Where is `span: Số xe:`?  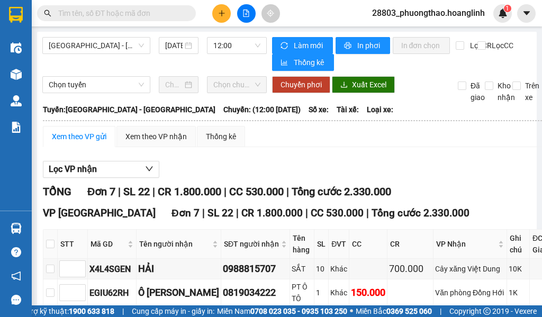 span: Số xe: is located at coordinates (319, 110).